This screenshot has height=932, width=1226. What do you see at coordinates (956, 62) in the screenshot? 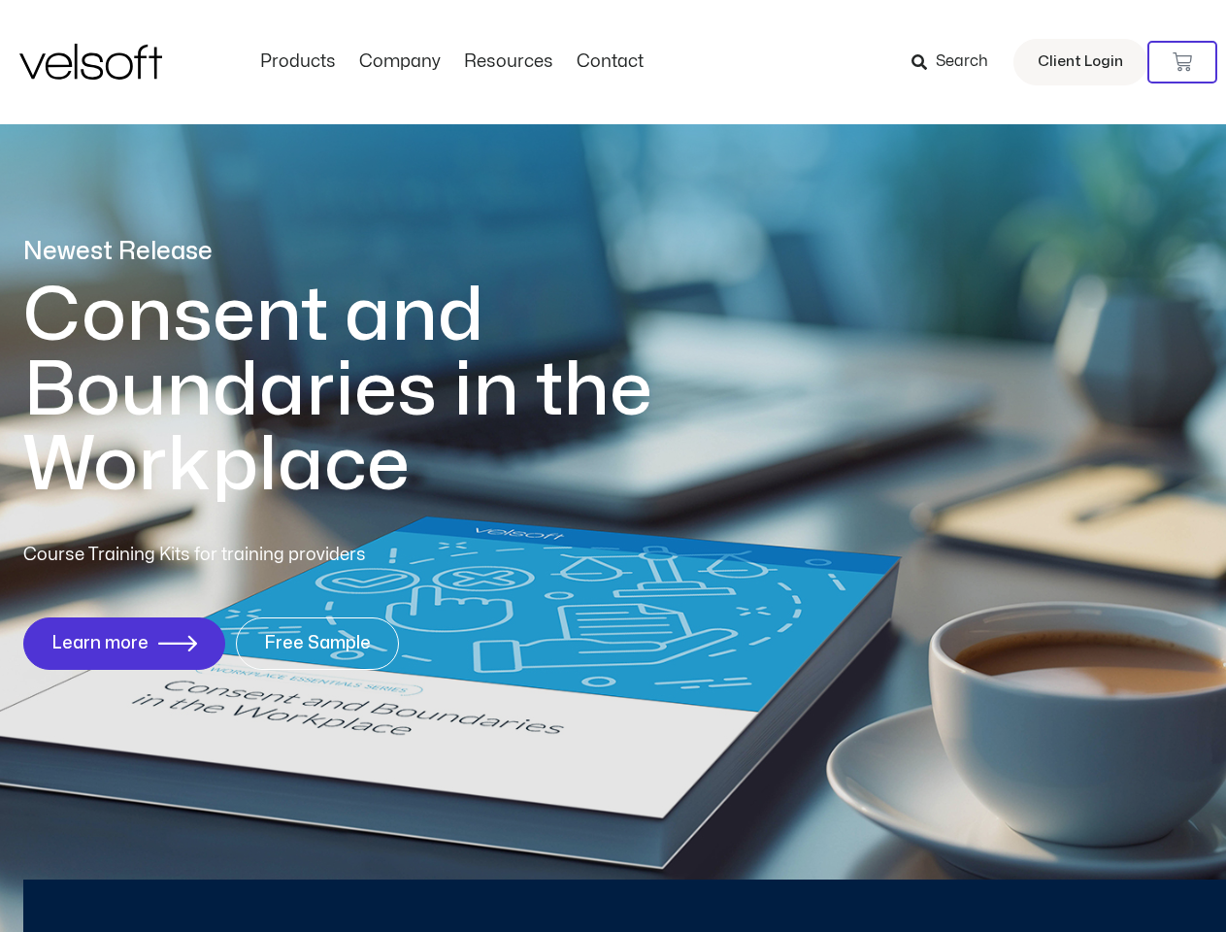
I see `a: Search` at bounding box center [956, 62].